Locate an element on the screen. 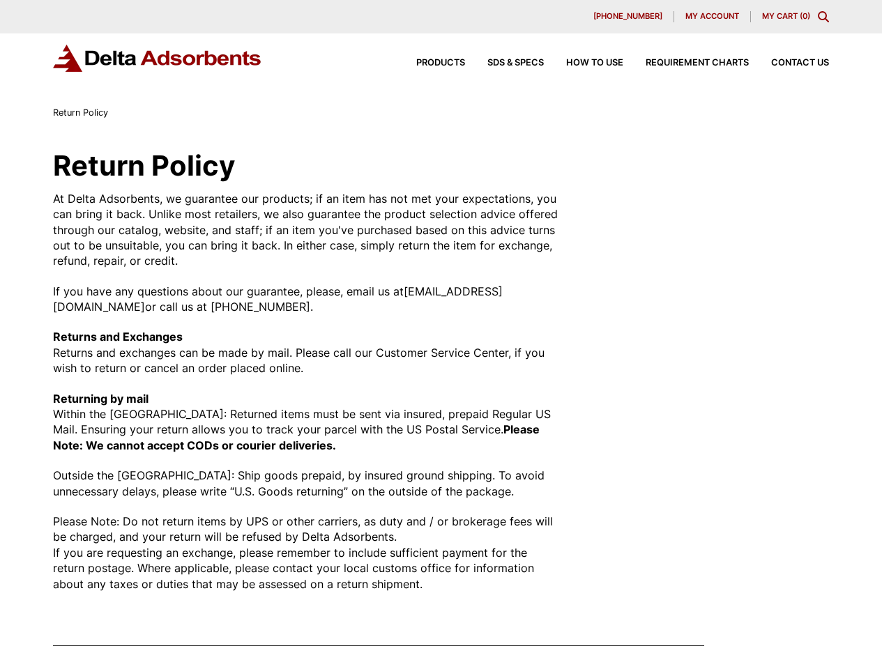 The image size is (882, 669). div: Toggle Modal Content is located at coordinates (824, 17).